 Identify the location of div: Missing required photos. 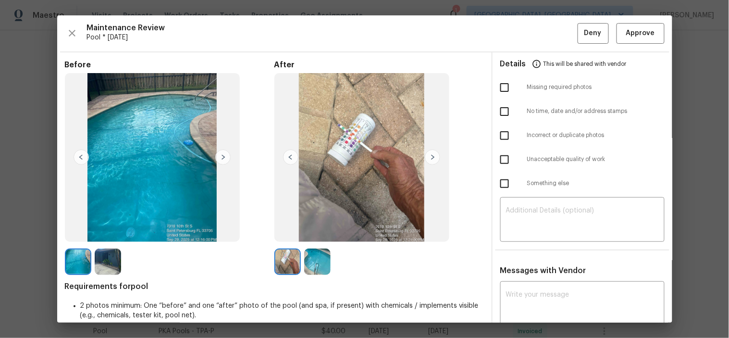
(582, 87).